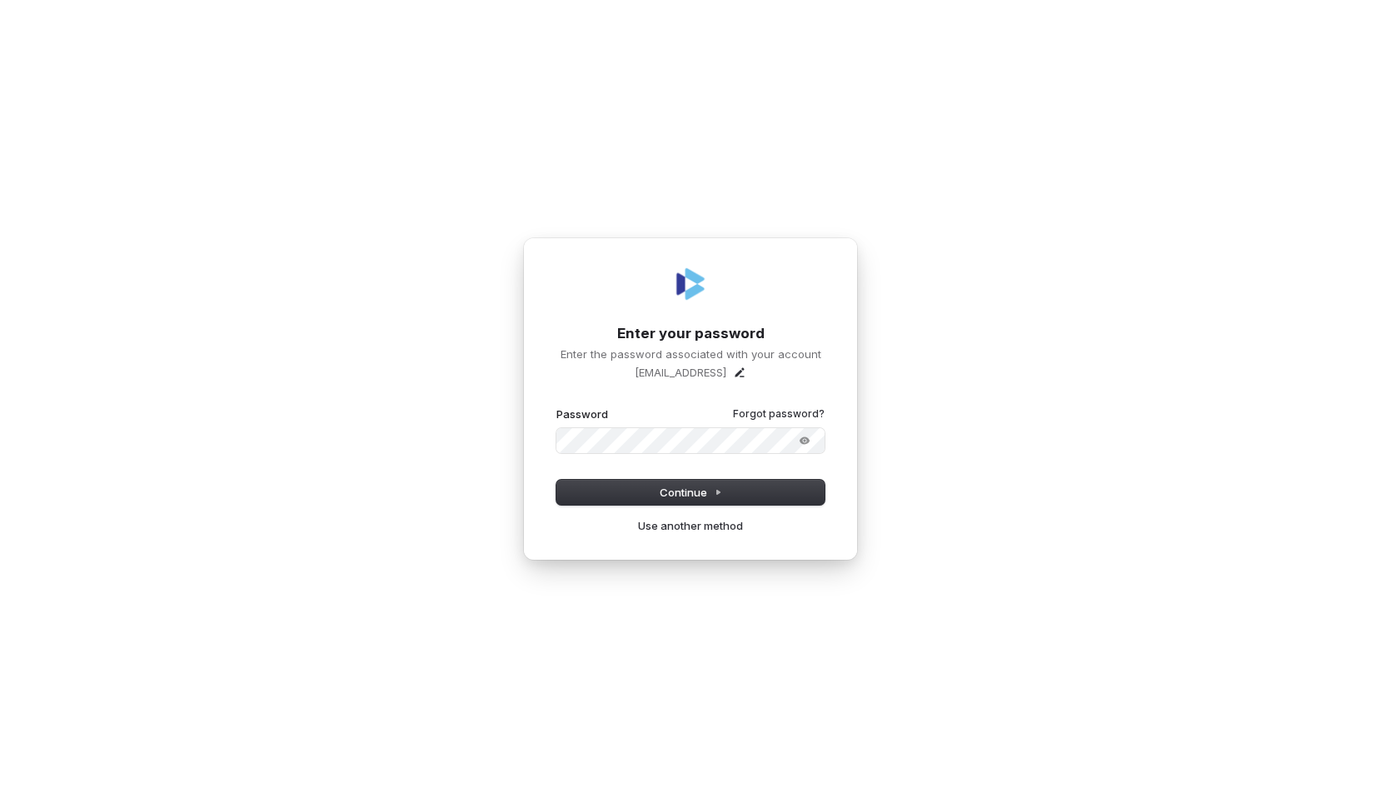 The image size is (1381, 798). Describe the element at coordinates (805, 441) in the screenshot. I see `button: Show password` at that location.